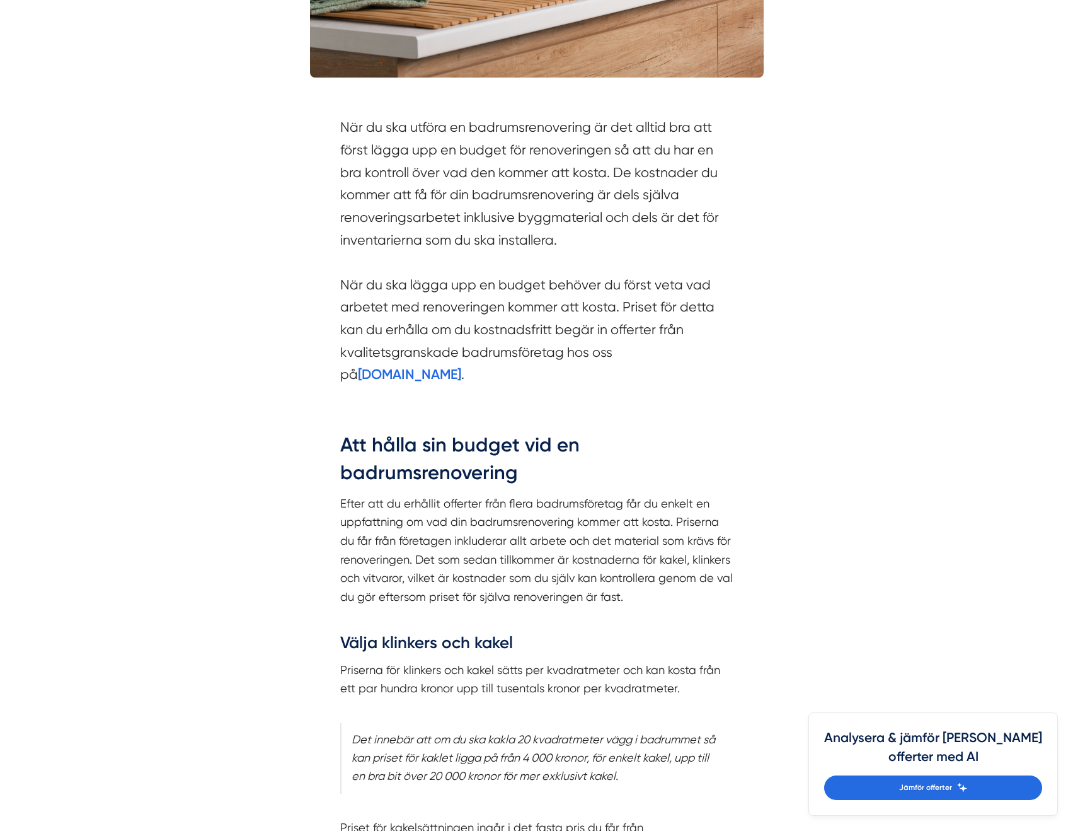  Describe the element at coordinates (537, 254) in the screenshot. I see `section: När du ska utföra en badrumsrenovering är det alltid bra att först lägga upp en budget för renove...` at that location.